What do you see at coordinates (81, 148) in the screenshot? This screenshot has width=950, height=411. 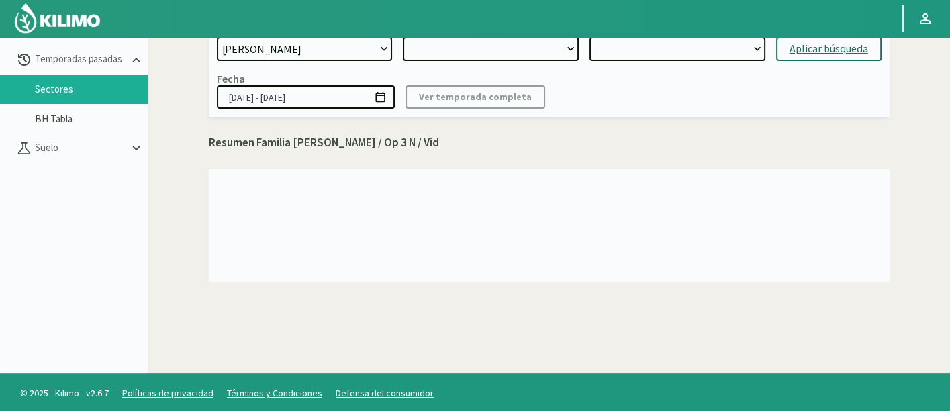 I see `p: Suelo` at bounding box center [81, 148].